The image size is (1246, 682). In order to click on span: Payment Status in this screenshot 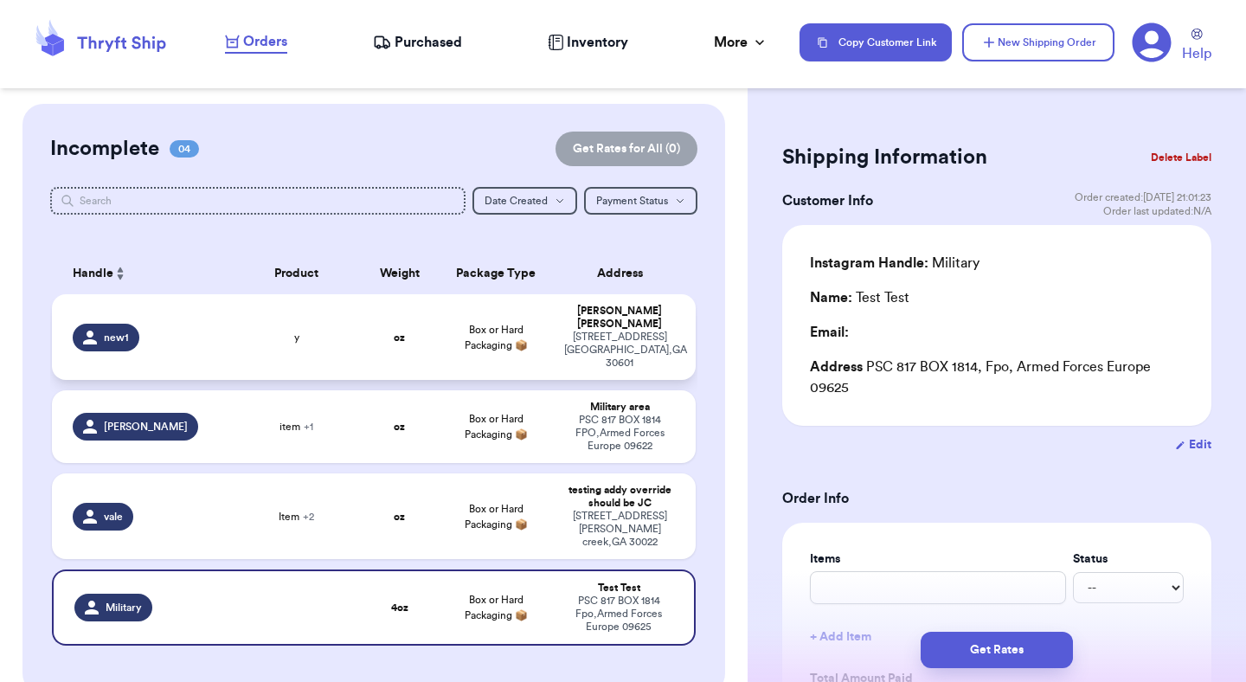, I will do `click(632, 201)`.